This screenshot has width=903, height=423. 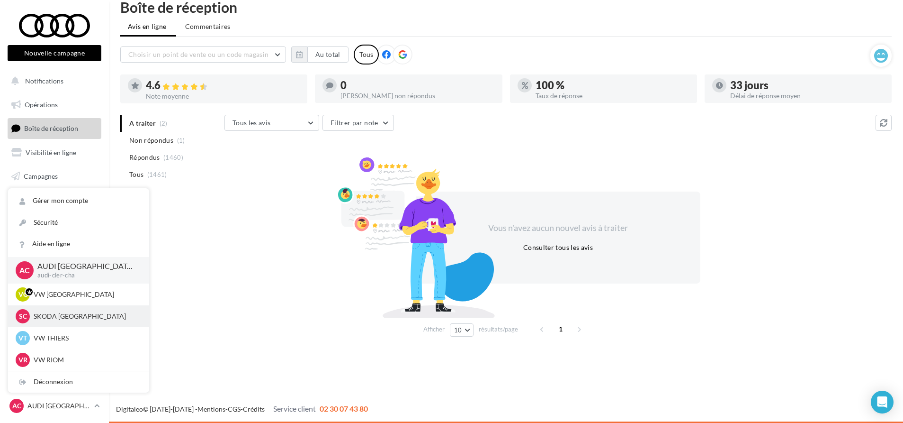 What do you see at coordinates (136, 174) in the screenshot?
I see `span: Tous` at bounding box center [136, 174].